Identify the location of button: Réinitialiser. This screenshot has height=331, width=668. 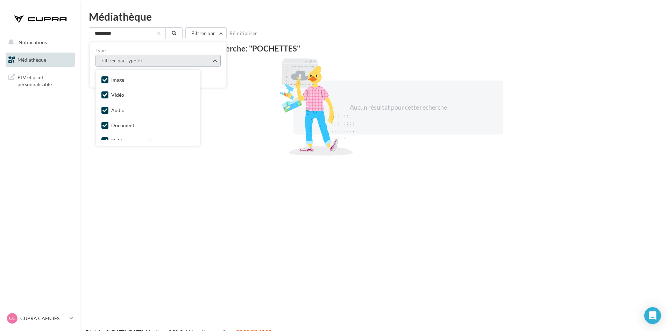
(244, 33).